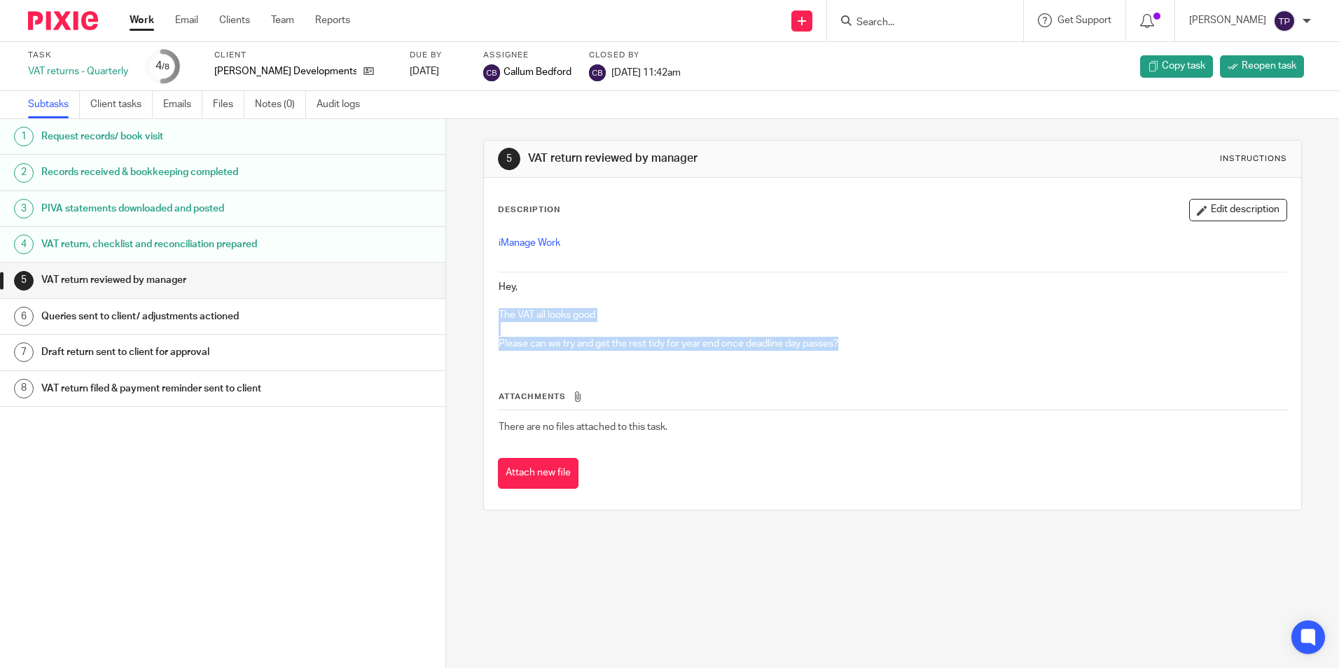 This screenshot has width=1339, height=668. I want to click on div: 1, so click(24, 137).